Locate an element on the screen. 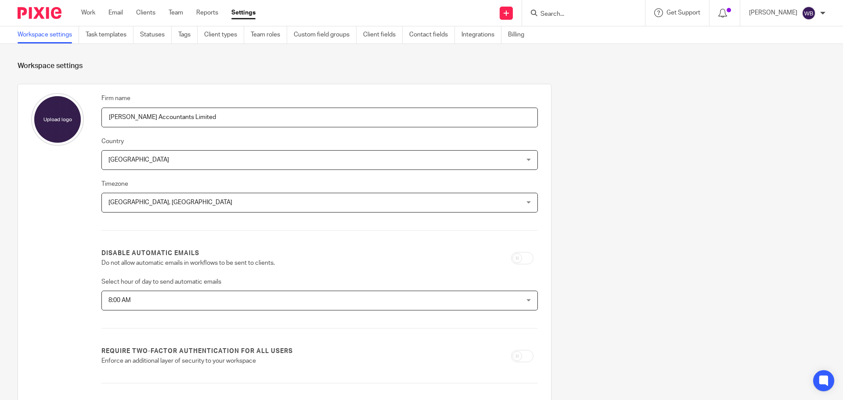 The width and height of the screenshot is (843, 400). a: Custom field groups is located at coordinates (325, 35).